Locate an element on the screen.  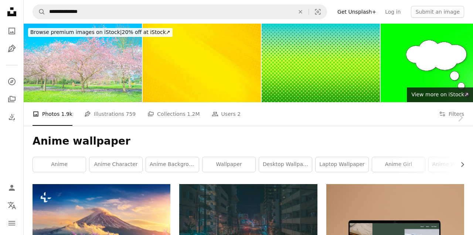
a: aerial view photography of road between highrise building is located at coordinates (248, 223).